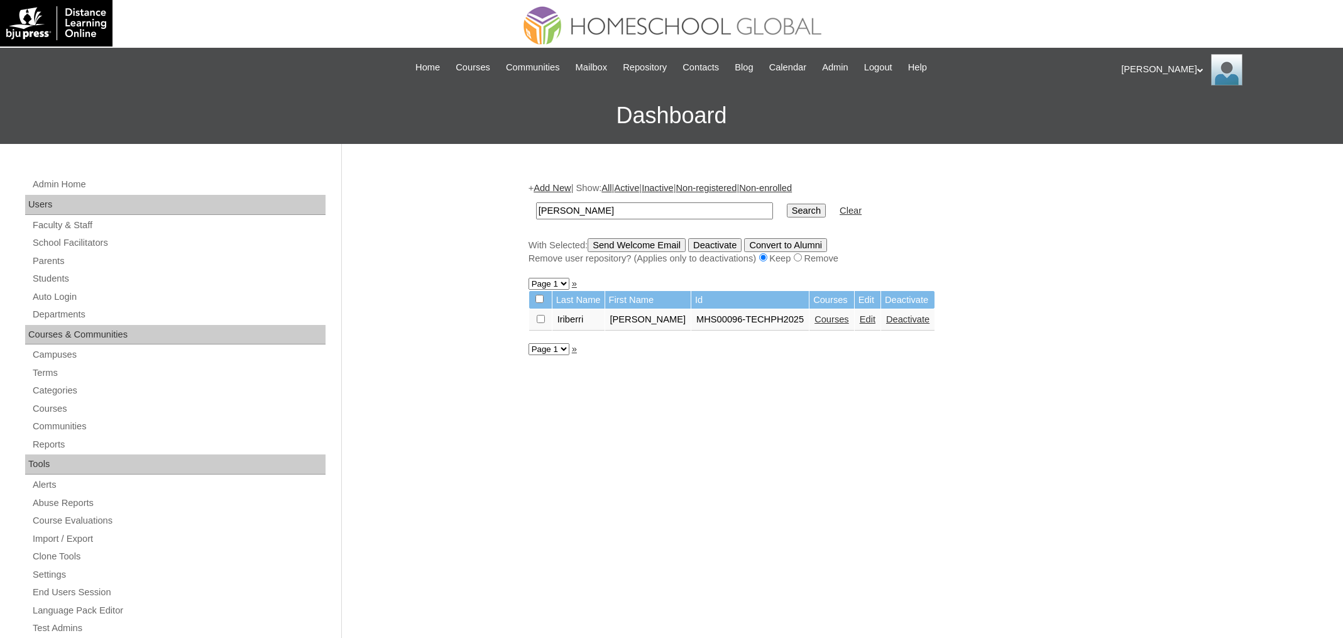 This screenshot has height=638, width=1343. What do you see at coordinates (533, 67) in the screenshot?
I see `span: Communities` at bounding box center [533, 67].